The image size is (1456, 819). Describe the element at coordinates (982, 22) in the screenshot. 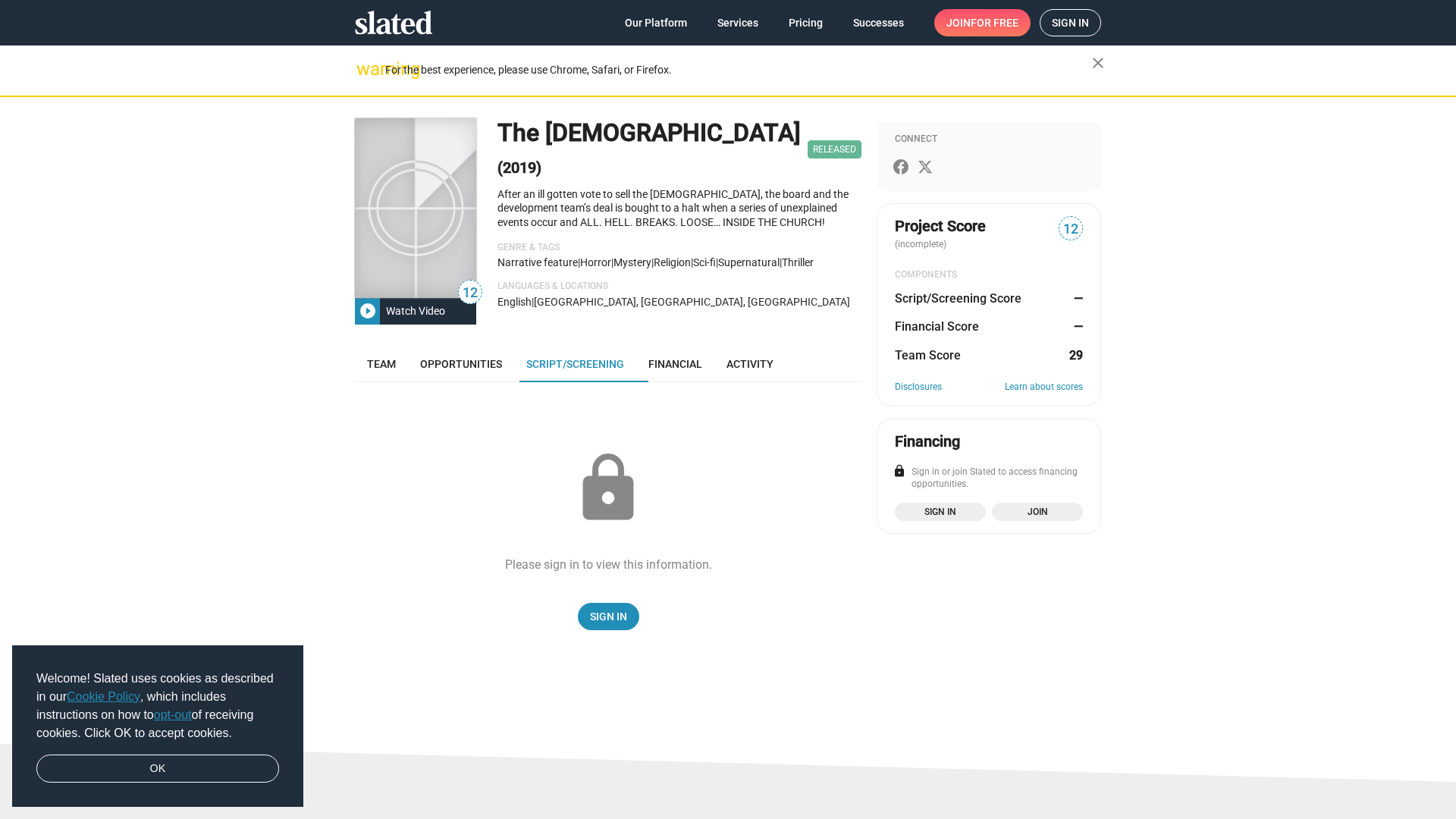

I see `a: Joinfor free` at that location.